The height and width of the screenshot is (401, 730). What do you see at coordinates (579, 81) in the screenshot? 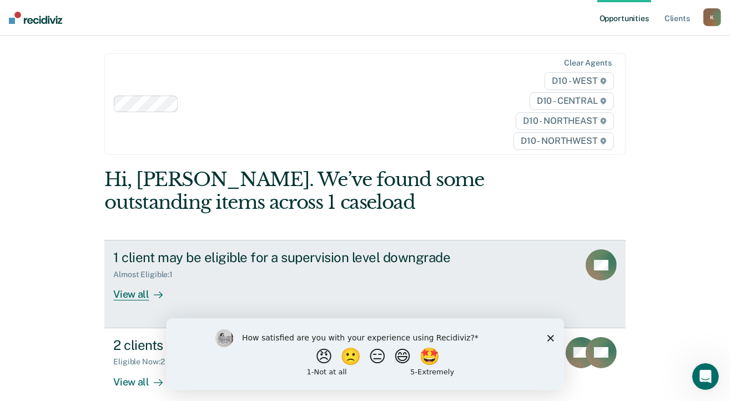
I see `span: D10 - WEST` at bounding box center [579, 81].